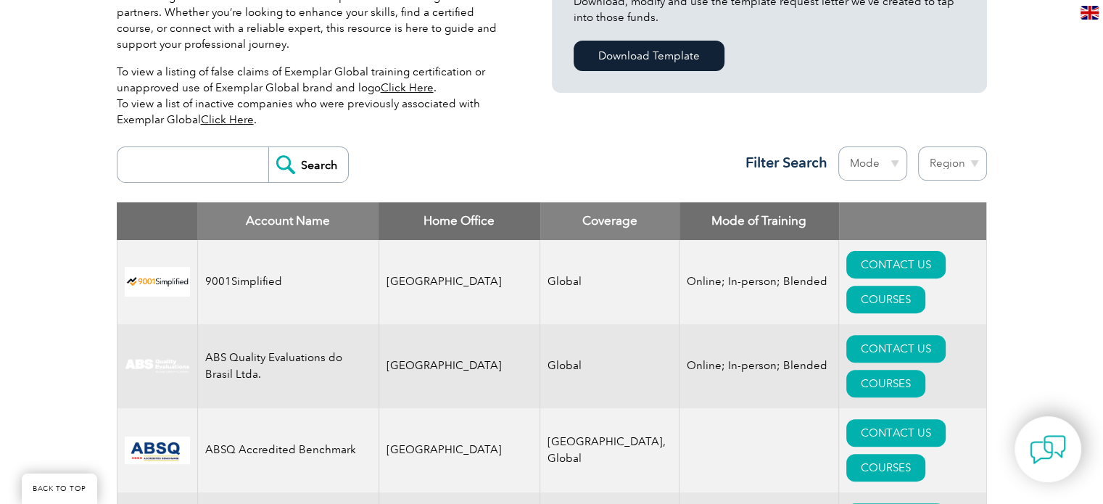 Image resolution: width=1103 pixels, height=504 pixels. Describe the element at coordinates (288, 221) in the screenshot. I see `th: Account Name: activate to sort column descending` at that location.